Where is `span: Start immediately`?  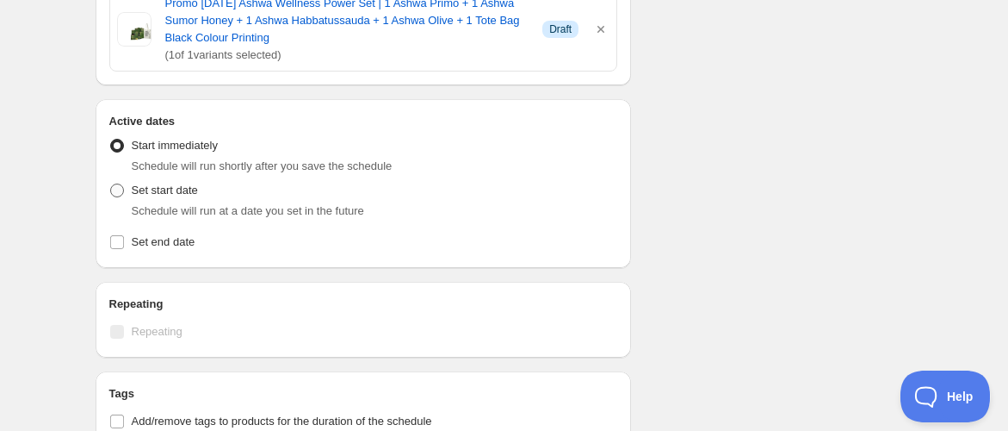
span: Start immediately is located at coordinates (175, 145).